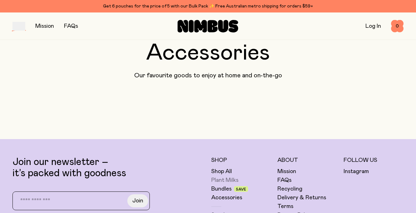 The image size is (416, 213). What do you see at coordinates (227, 198) in the screenshot?
I see `a: Accessories` at bounding box center [227, 198].